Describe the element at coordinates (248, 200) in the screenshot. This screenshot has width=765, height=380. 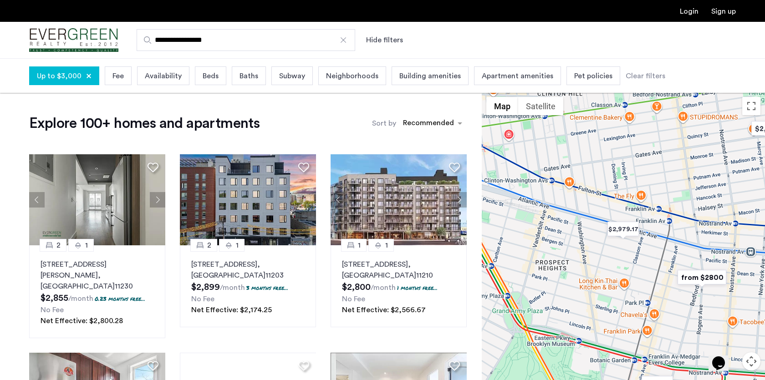
I see `img: 2010_638524171813127536.jpeg` at that location.